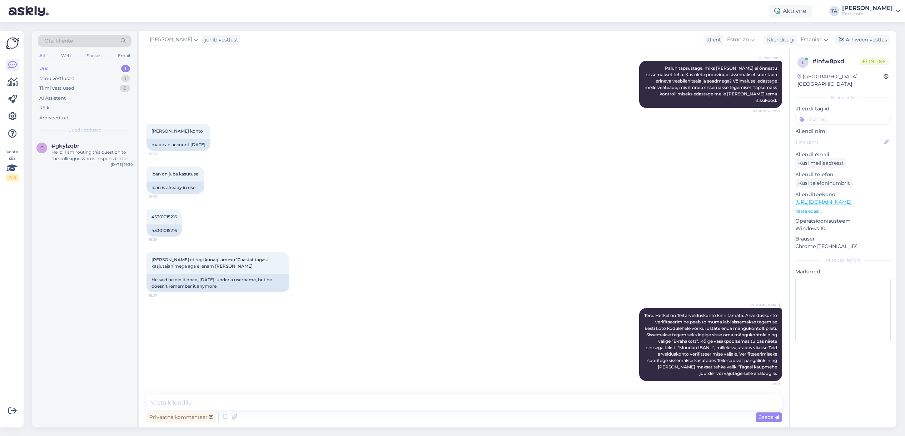 This screenshot has width=905, height=436. Describe the element at coordinates (824, 183) in the screenshot. I see `div: Küsi telefoninumbrit` at that location.